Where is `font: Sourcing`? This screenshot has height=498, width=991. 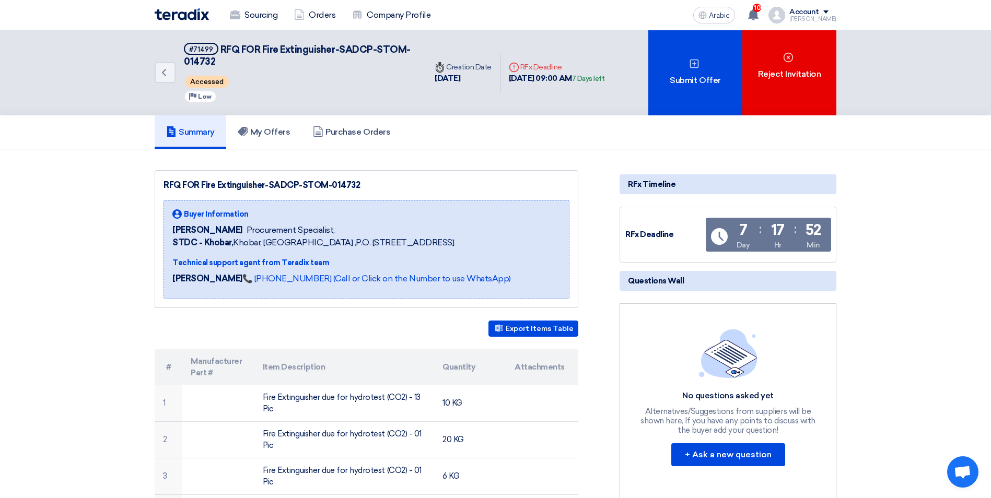
font: Sourcing is located at coordinates (261, 15).